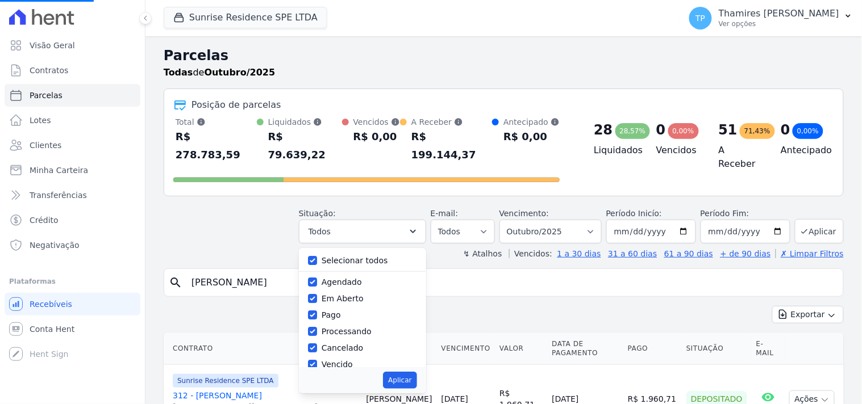  Describe the element at coordinates (808, 315) in the screenshot. I see `button: Exportar` at that location.